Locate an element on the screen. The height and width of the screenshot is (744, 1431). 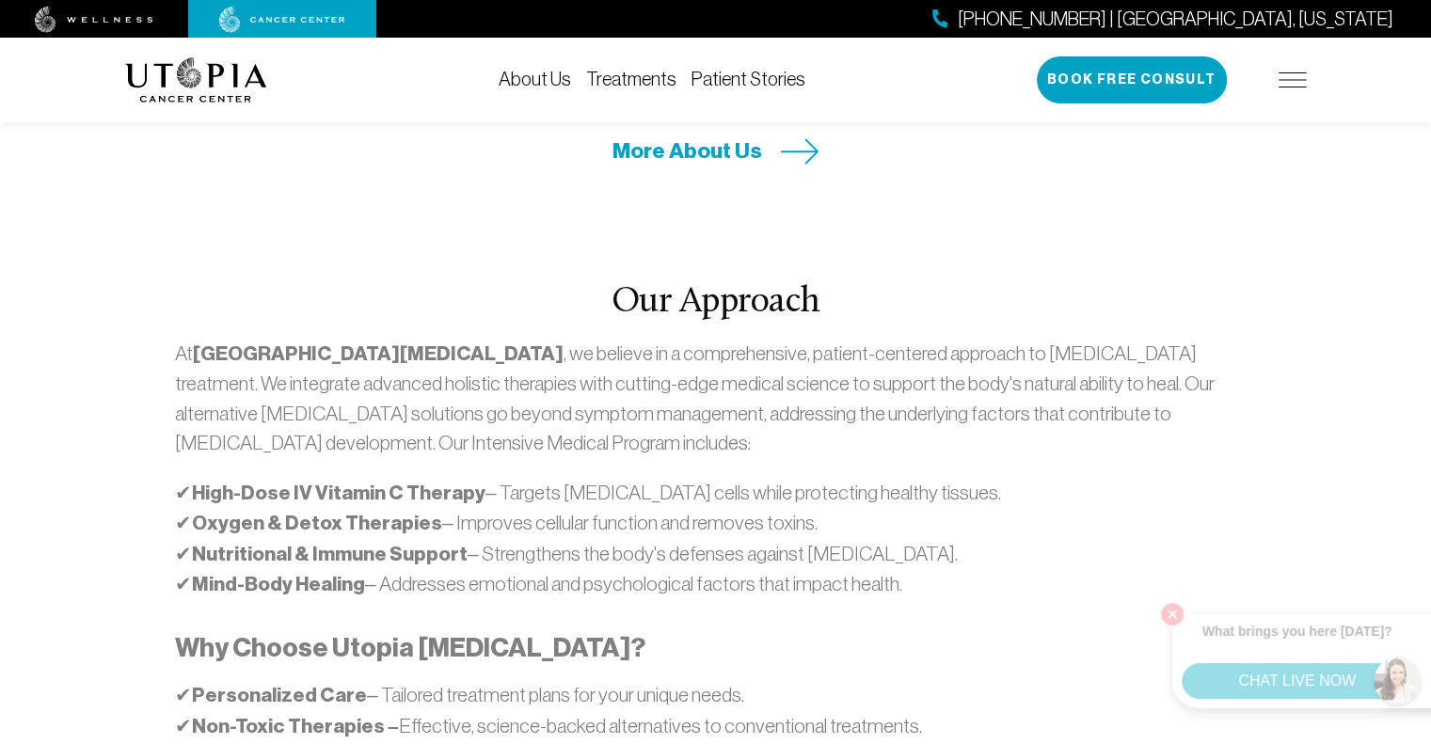
img: wellness is located at coordinates (94, 20).